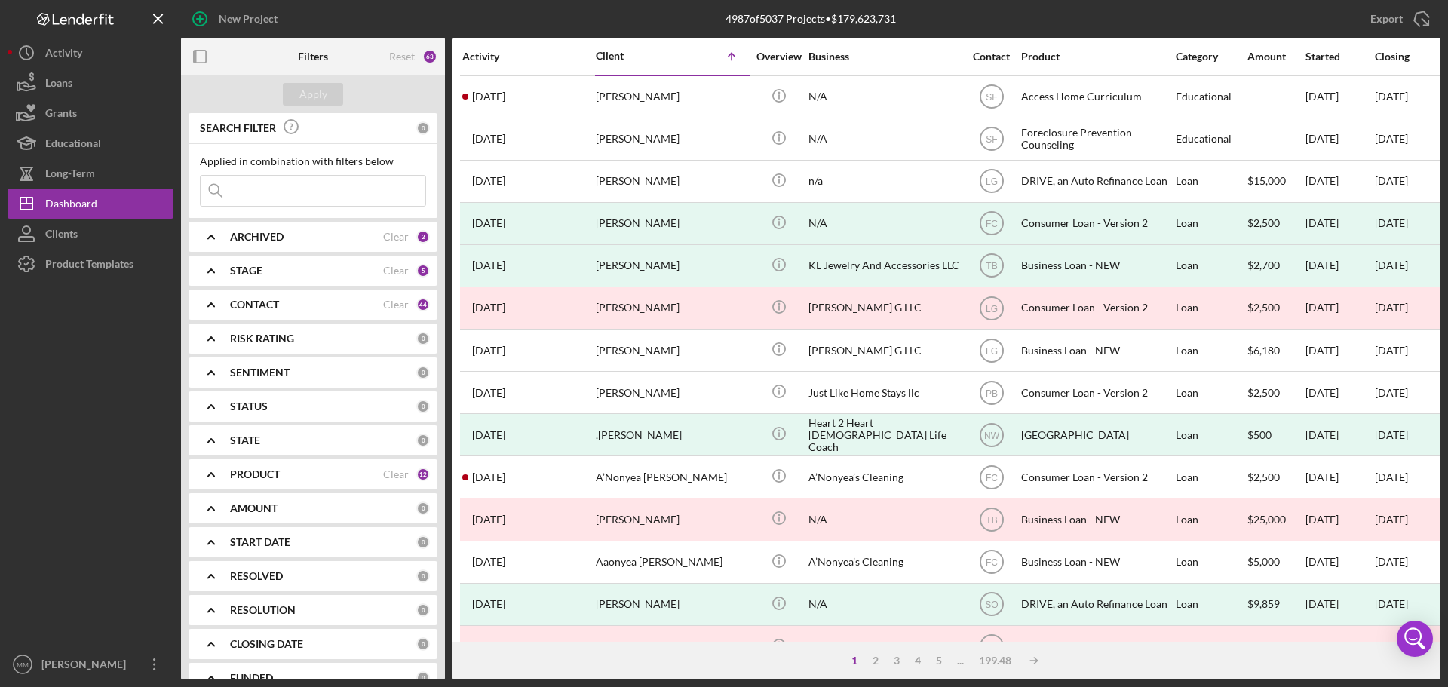  Describe the element at coordinates (91, 234) in the screenshot. I see `button: Clients` at that location.